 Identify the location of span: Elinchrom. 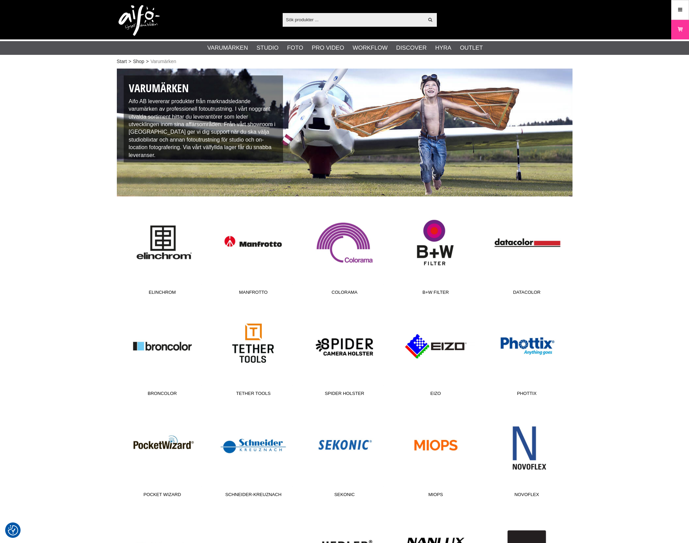
(162, 293).